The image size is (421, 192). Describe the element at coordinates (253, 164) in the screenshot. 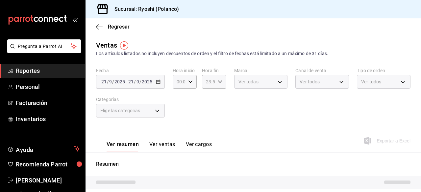

I see `p: Resumen` at that location.